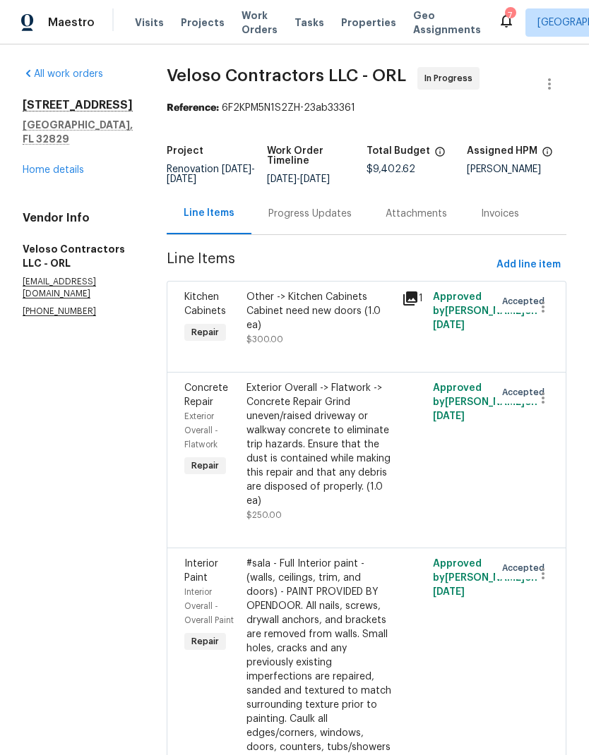 The width and height of the screenshot is (589, 755). What do you see at coordinates (78, 256) in the screenshot?
I see `h5: Veloso Contractors LLC - ORL` at bounding box center [78, 256].